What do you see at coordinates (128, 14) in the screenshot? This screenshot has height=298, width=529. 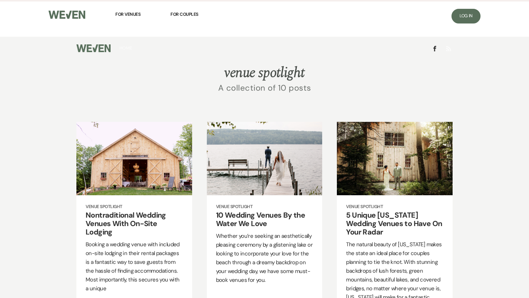 I see `a: For Venues` at bounding box center [128, 14].